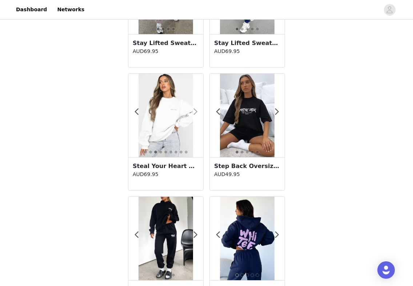 The image size is (413, 286). What do you see at coordinates (181, 152) in the screenshot?
I see `button: 8` at bounding box center [181, 152].